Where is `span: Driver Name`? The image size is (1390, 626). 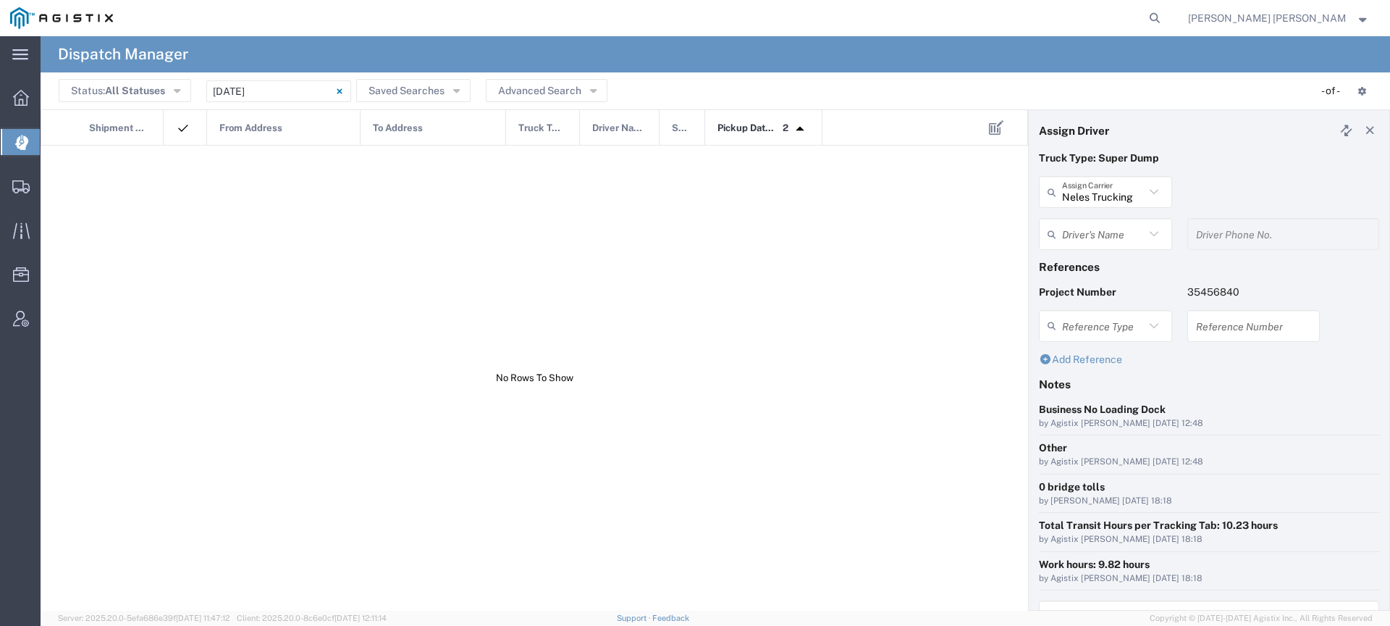 span: Driver Name is located at coordinates (618, 128).